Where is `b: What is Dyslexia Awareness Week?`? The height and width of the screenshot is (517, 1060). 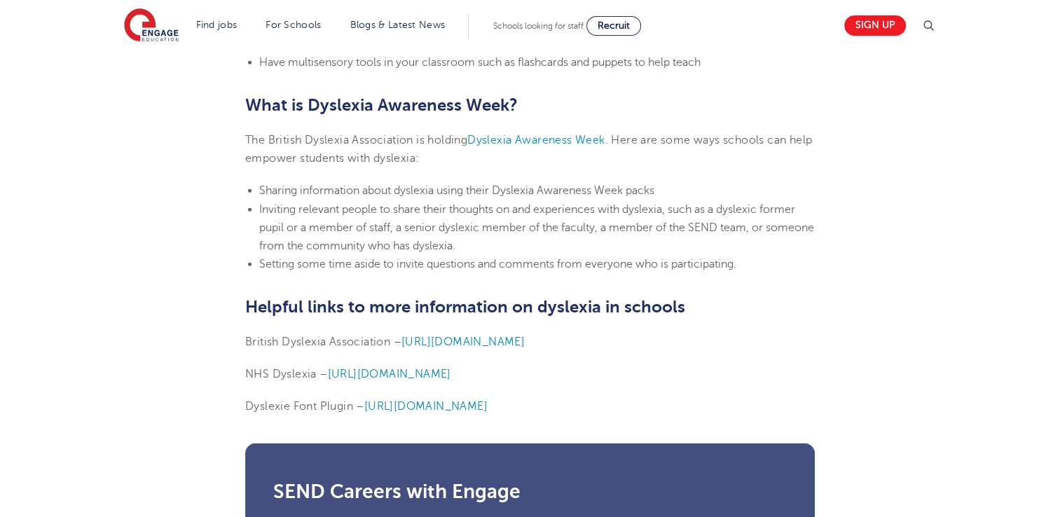 b: What is Dyslexia Awareness Week? is located at coordinates (381, 105).